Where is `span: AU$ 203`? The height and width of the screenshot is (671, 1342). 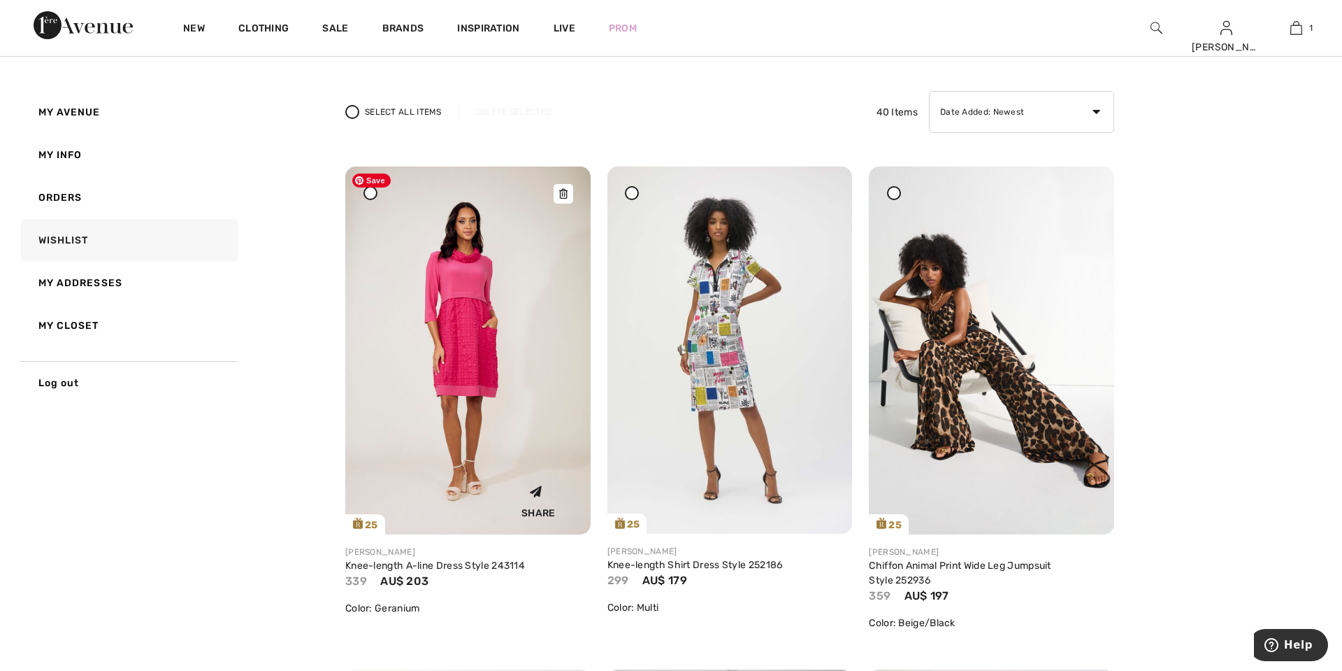 span: AU$ 203 is located at coordinates (404, 580).